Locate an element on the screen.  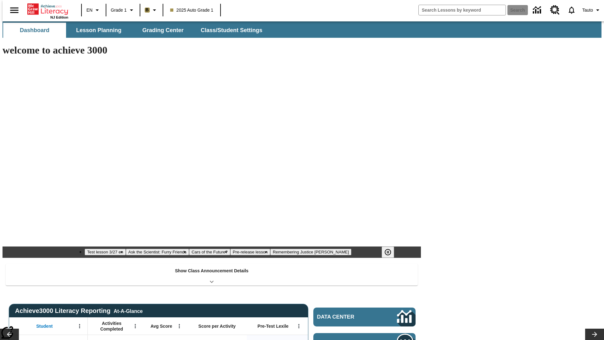
span: Data Center is located at coordinates (346, 317).